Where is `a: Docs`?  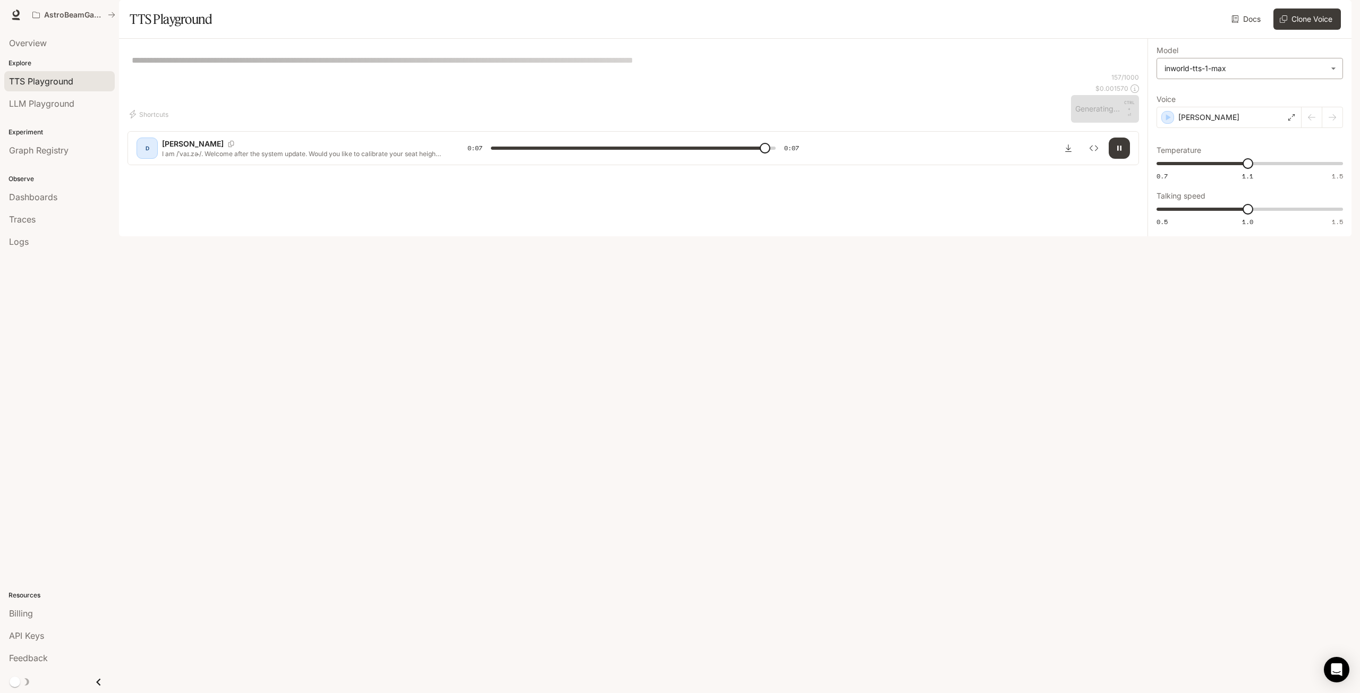
a: Docs is located at coordinates (1246, 19).